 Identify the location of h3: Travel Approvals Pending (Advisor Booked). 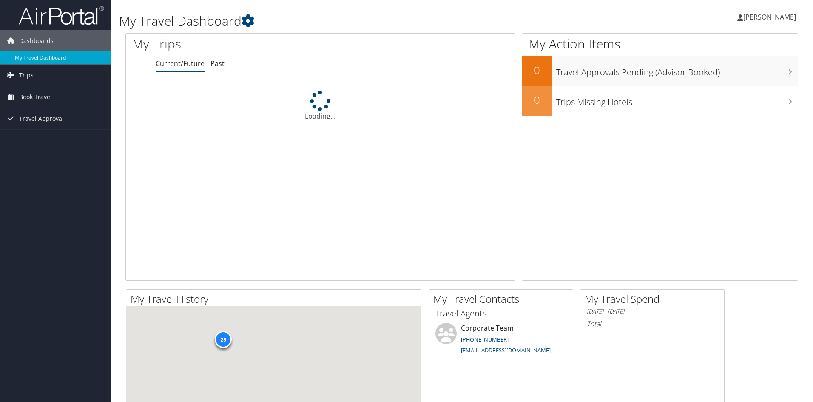
(677, 70).